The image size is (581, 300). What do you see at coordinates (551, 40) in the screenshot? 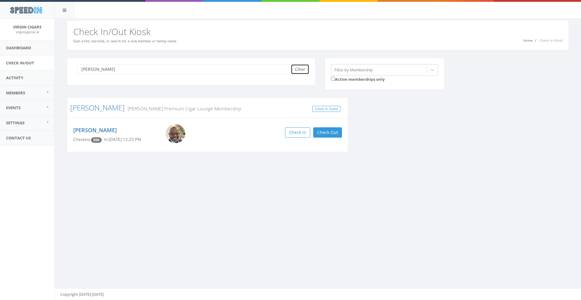
I see `span: Check-In Kiosk` at bounding box center [551, 40].